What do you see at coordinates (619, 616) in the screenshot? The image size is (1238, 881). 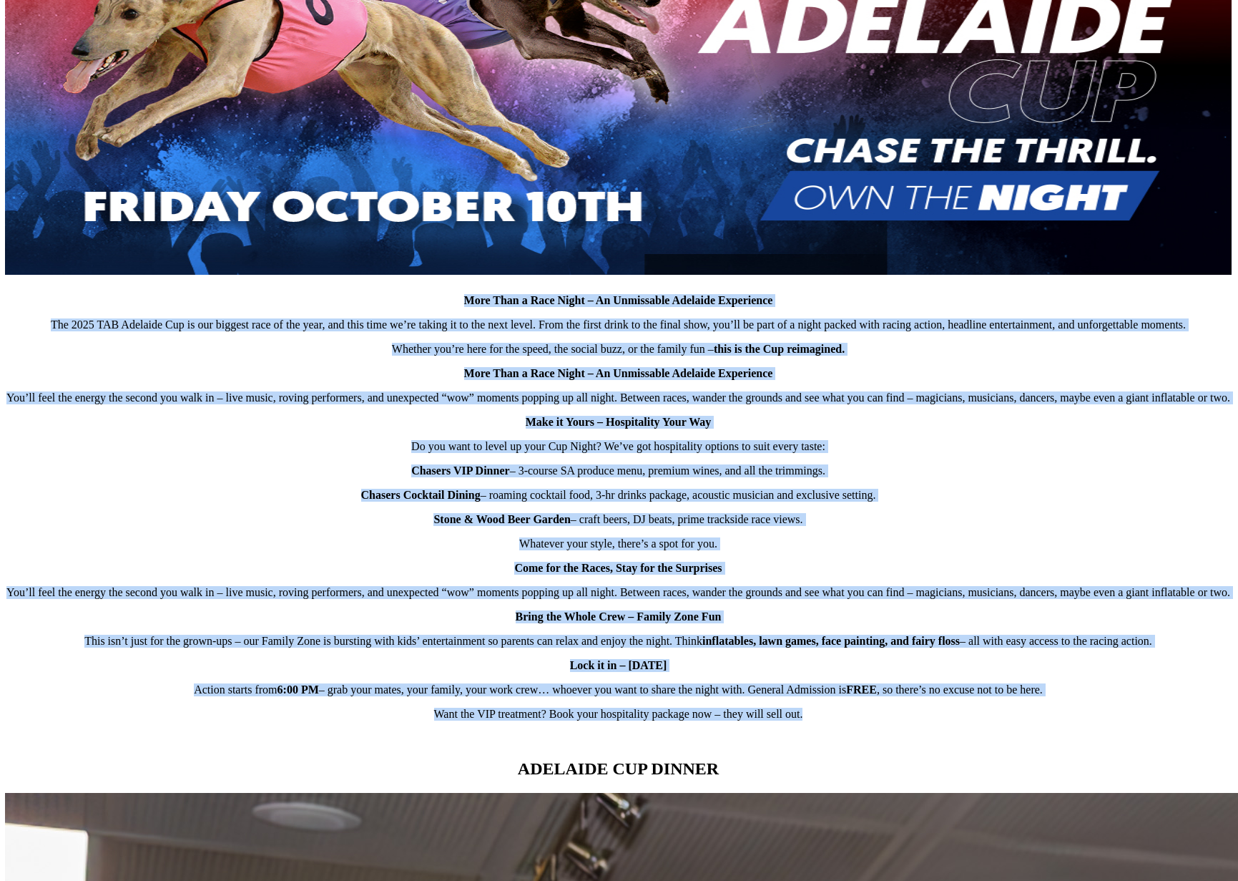 I see `strong: Bring the Whole Crew – Family Zone Fun` at bounding box center [619, 616].